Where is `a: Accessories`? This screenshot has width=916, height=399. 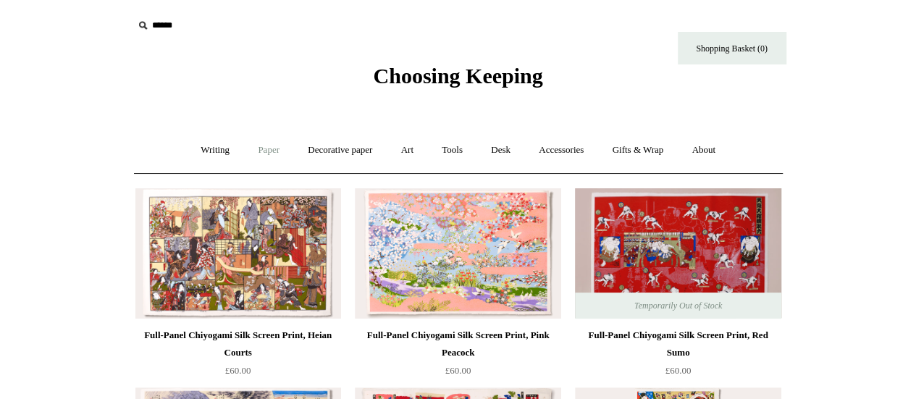
a: Accessories is located at coordinates (561, 150).